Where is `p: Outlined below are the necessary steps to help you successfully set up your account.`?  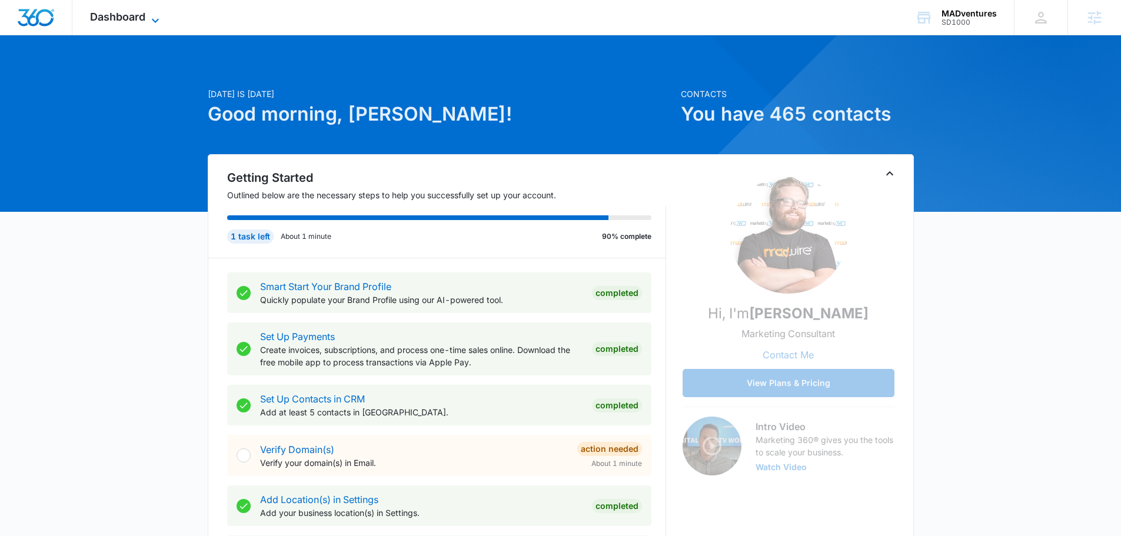 p: Outlined below are the necessary steps to help you successfully set up your account. is located at coordinates (447, 195).